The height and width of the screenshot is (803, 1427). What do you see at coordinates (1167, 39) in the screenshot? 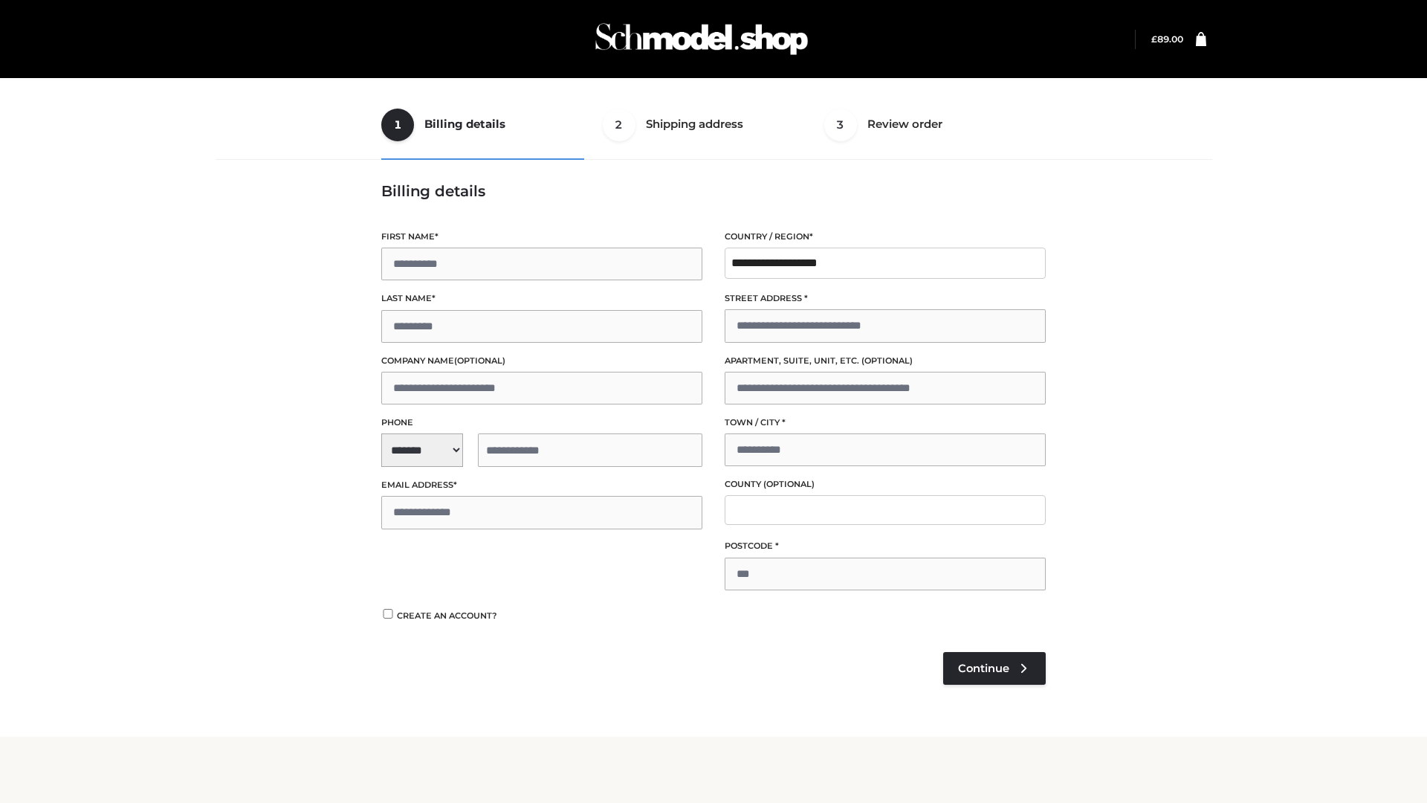
I see `a: £89.00` at bounding box center [1167, 39].